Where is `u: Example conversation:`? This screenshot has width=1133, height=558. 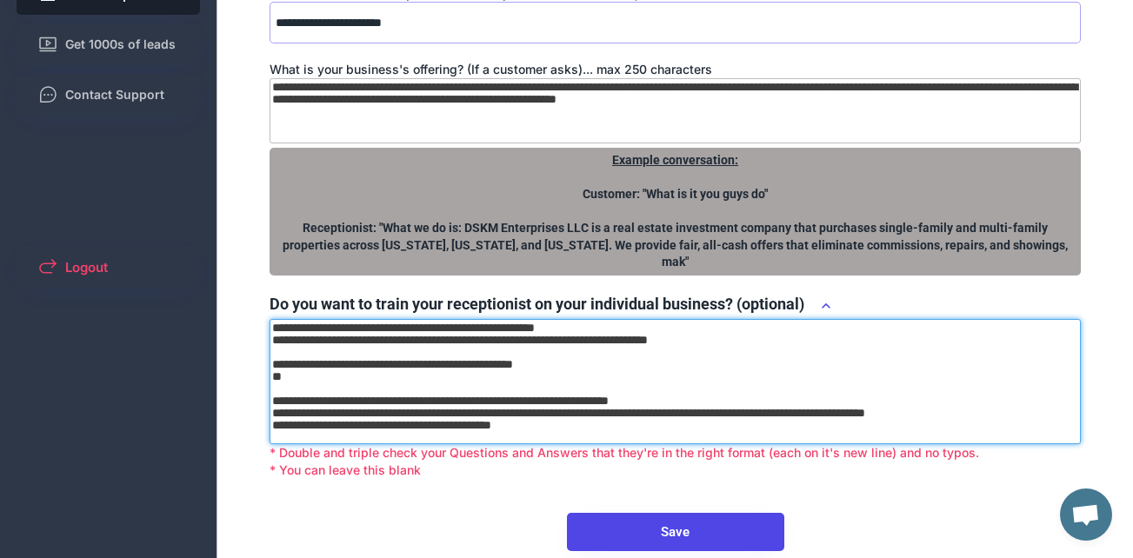
u: Example conversation: is located at coordinates (674, 160).